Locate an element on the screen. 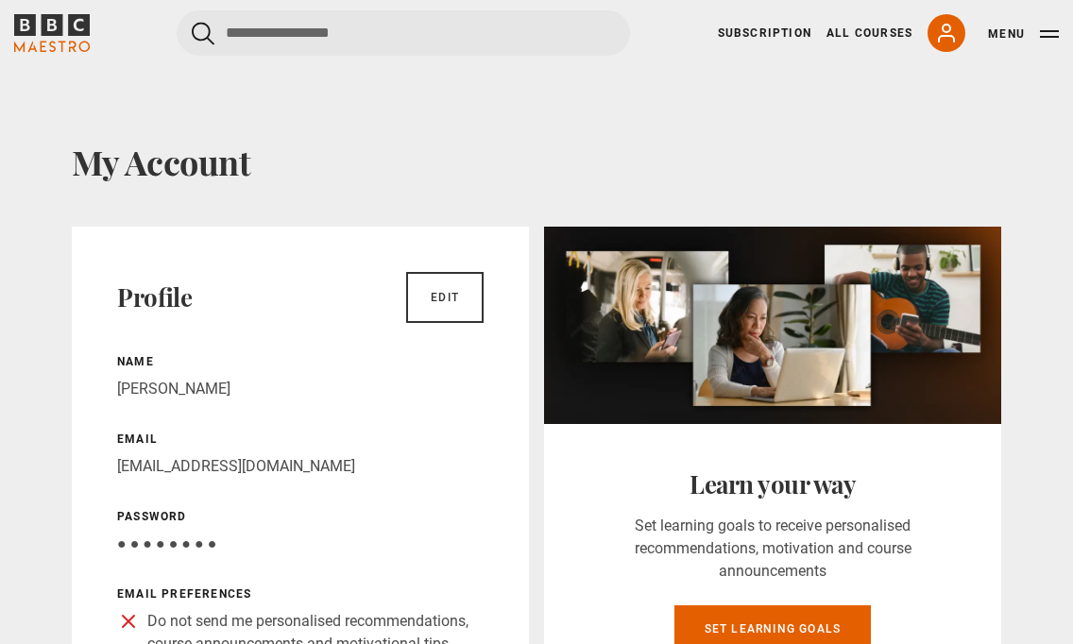 The width and height of the screenshot is (1073, 644). p: Name is located at coordinates (300, 362).